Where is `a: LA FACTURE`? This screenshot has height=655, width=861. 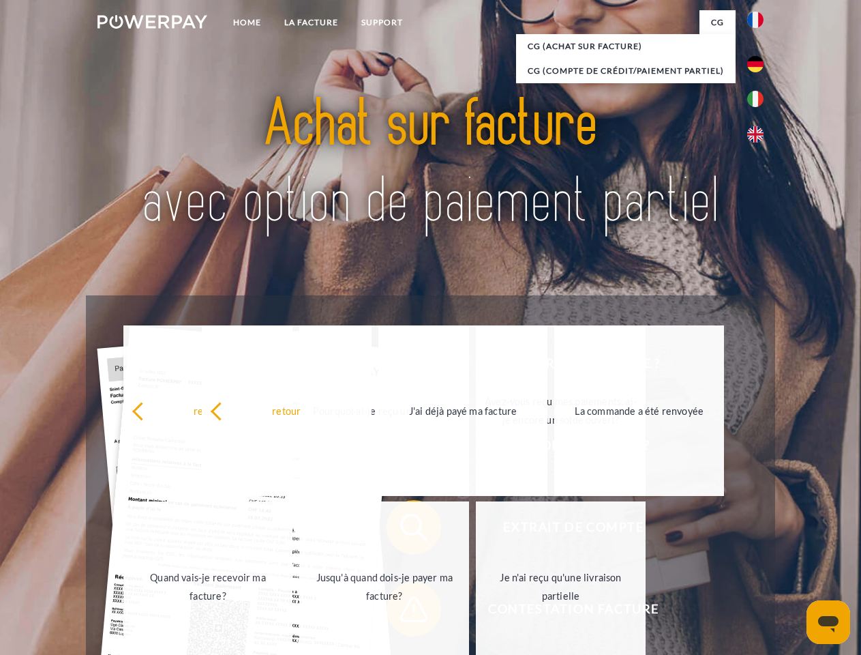
a: LA FACTURE is located at coordinates (311, 23).